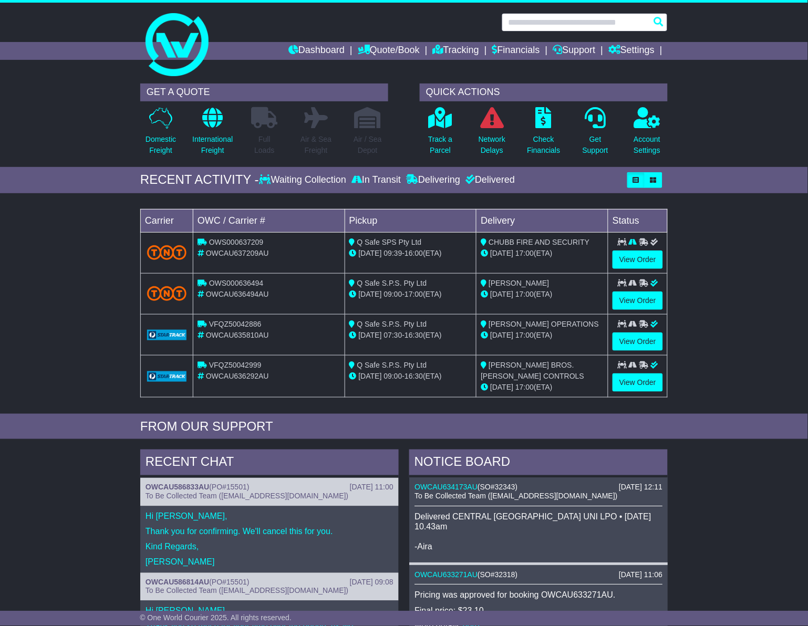 The image size is (808, 626). I want to click on span: OWCAU635810AU, so click(237, 335).